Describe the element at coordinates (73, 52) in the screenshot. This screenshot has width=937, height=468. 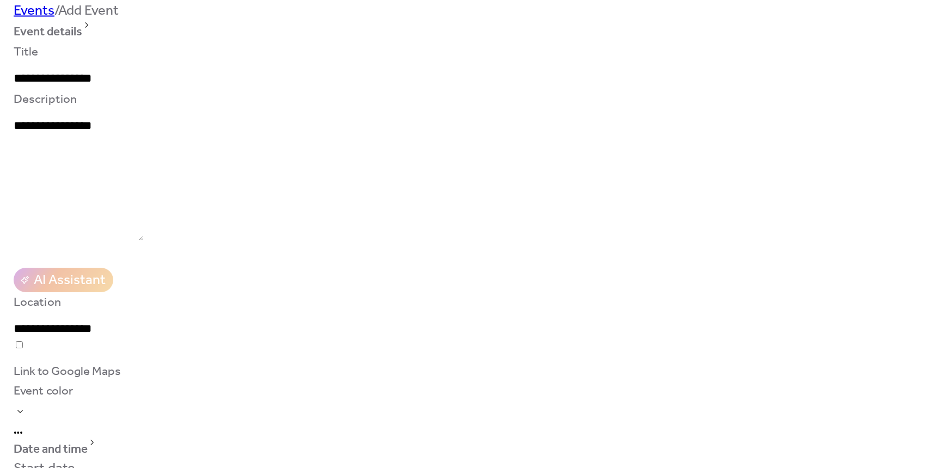
I see `div: Title` at that location.